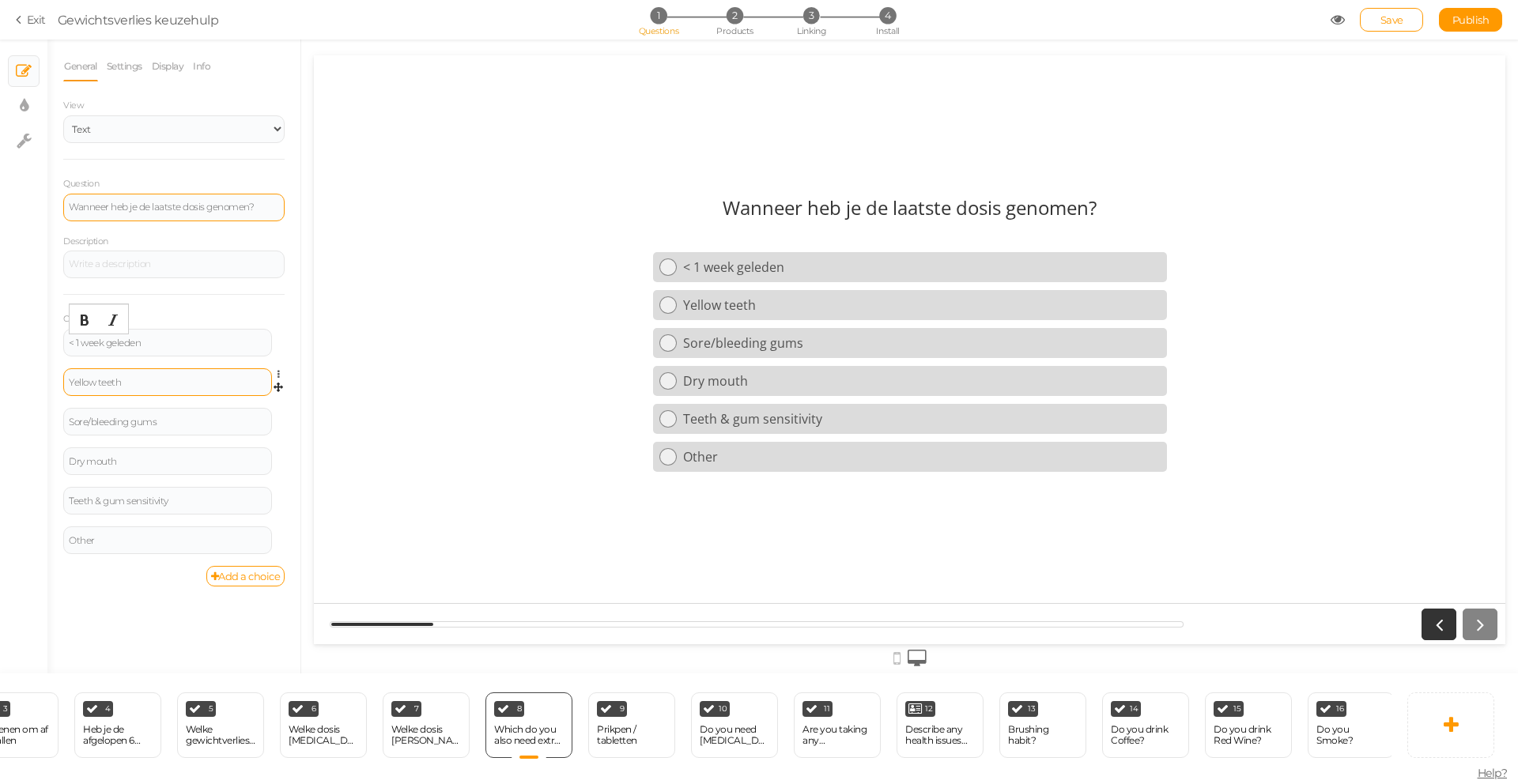 This screenshot has height=784, width=1518. Describe the element at coordinates (1470, 20) in the screenshot. I see `span: Publish` at that location.